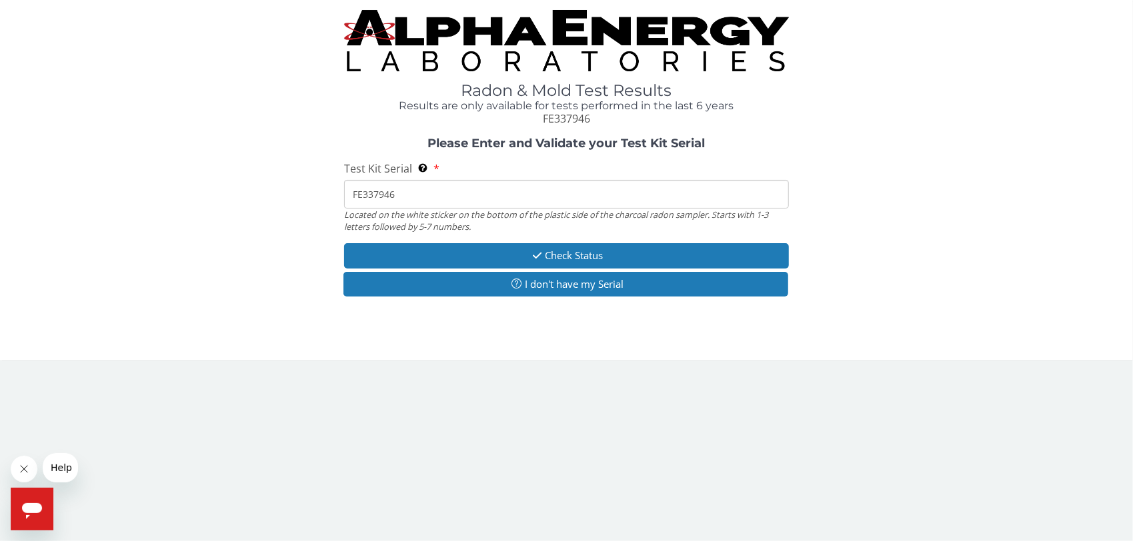 The image size is (1133, 541). Describe the element at coordinates (566, 284) in the screenshot. I see `button: I don't have my Serial` at that location.